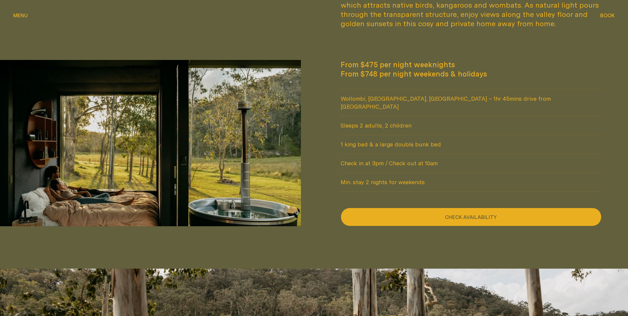 The width and height of the screenshot is (628, 316). What do you see at coordinates (471, 65) in the screenshot?
I see `span: From $475 per night weeknights` at bounding box center [471, 65].